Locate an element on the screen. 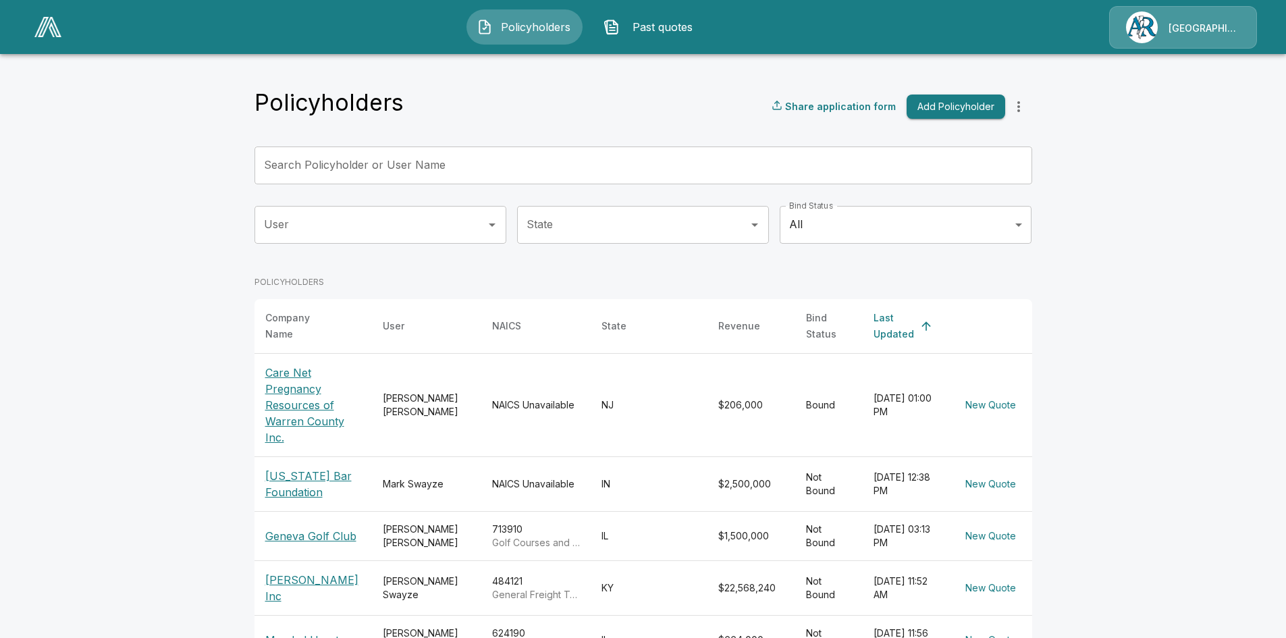 The height and width of the screenshot is (638, 1286). img: Policyholders Icon is located at coordinates (485, 27).